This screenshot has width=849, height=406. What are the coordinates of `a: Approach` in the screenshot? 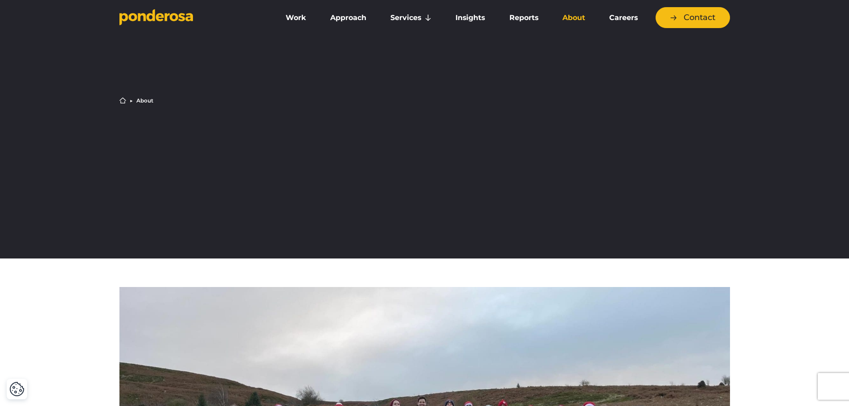 It's located at (348, 18).